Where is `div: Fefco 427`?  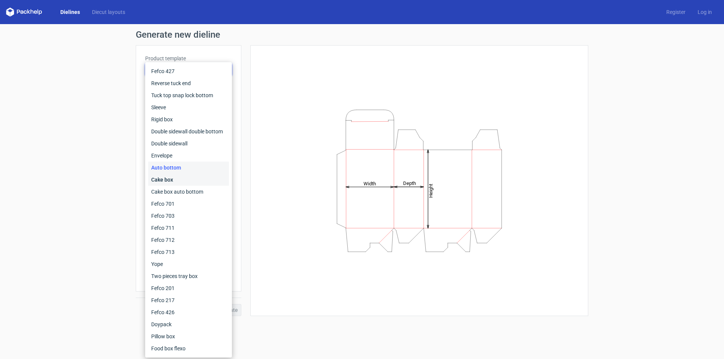 div: Fefco 427 is located at coordinates (188, 71).